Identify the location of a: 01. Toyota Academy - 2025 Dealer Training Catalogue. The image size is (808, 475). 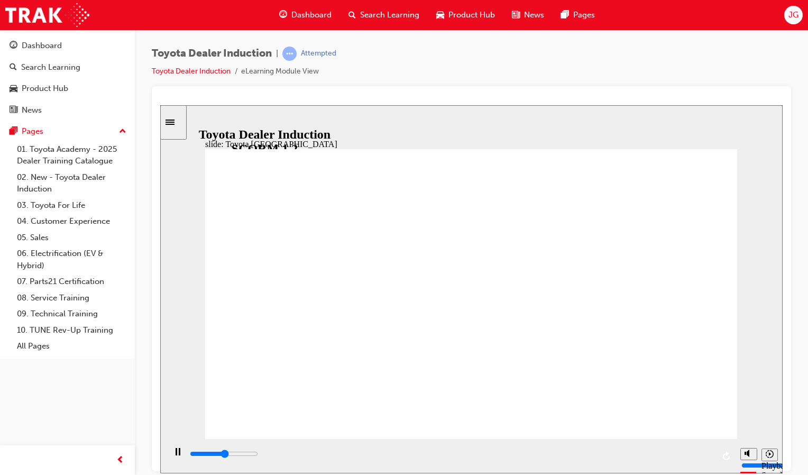
(71, 155).